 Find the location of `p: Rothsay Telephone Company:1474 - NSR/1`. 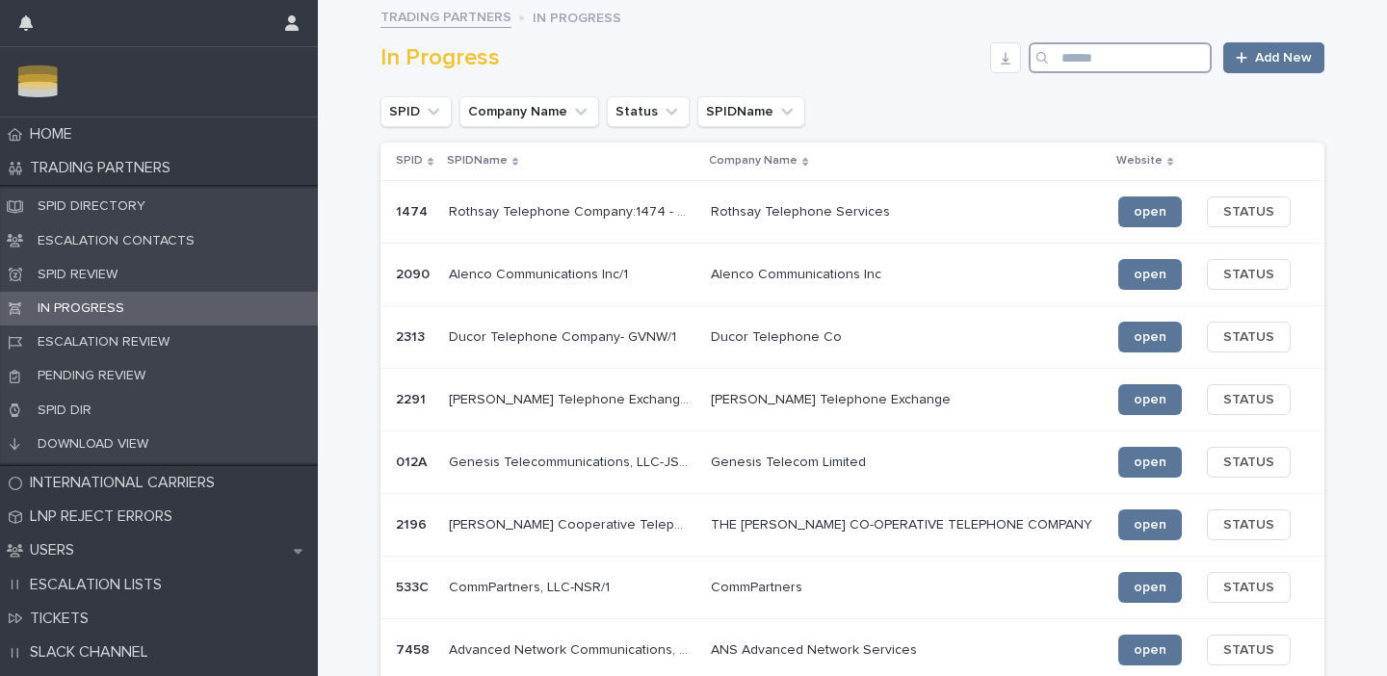

p: Rothsay Telephone Company:1474 - NSR/1 is located at coordinates (571, 210).